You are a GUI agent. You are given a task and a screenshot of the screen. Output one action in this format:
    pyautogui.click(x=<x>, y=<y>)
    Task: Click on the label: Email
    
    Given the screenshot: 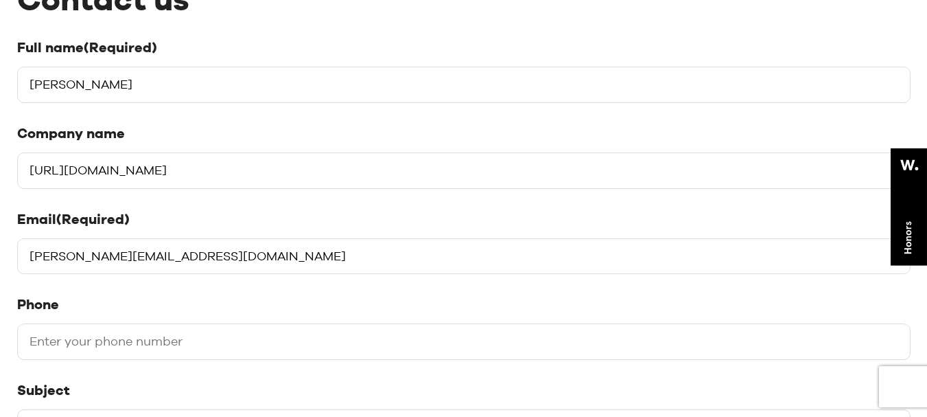 What is the action you would take?
    pyautogui.click(x=464, y=219)
    